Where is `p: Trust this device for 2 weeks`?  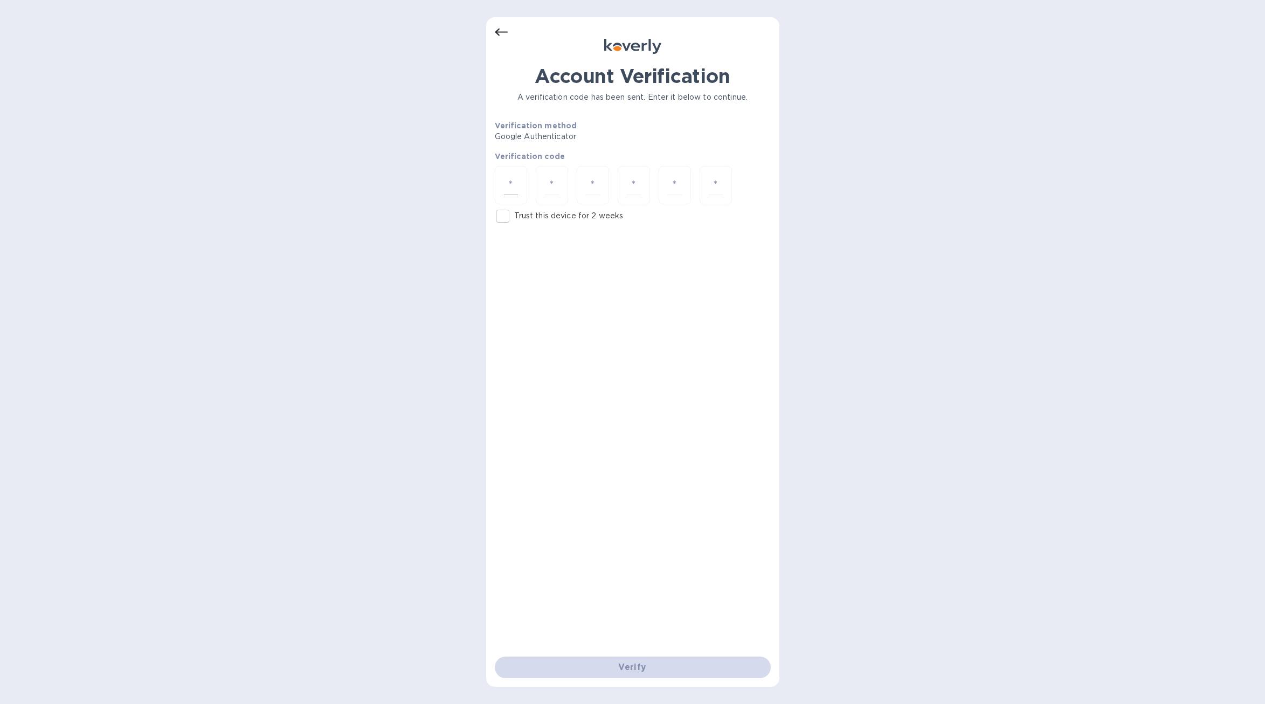 p: Trust this device for 2 weeks is located at coordinates (569, 216).